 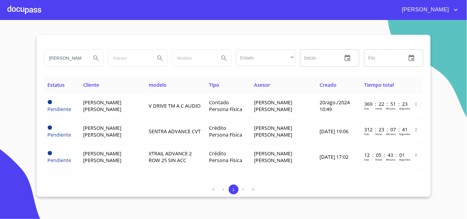 I want to click on span: Cliente, so click(x=91, y=85).